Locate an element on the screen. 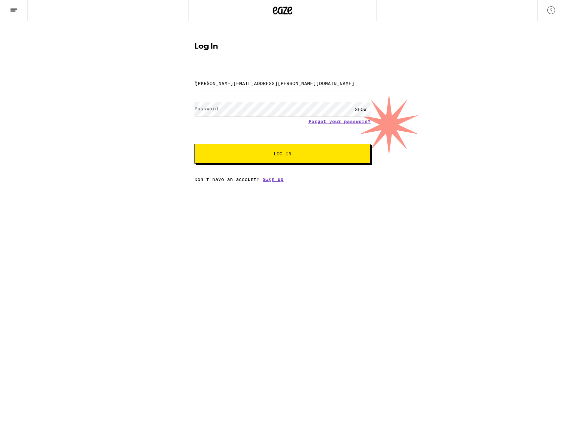 The width and height of the screenshot is (565, 427). h1: Log In is located at coordinates (282, 47).